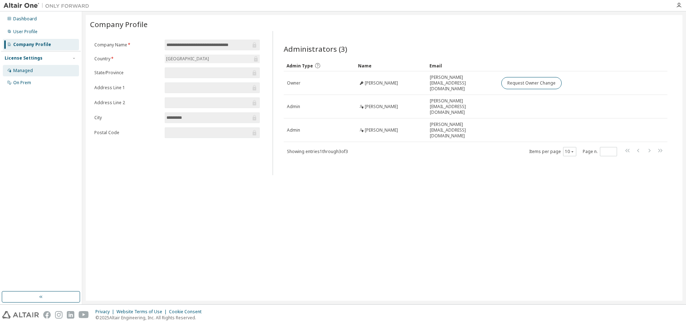 Image resolution: width=686 pixels, height=325 pixels. Describe the element at coordinates (70, 315) in the screenshot. I see `img: linkedin.svg` at that location.